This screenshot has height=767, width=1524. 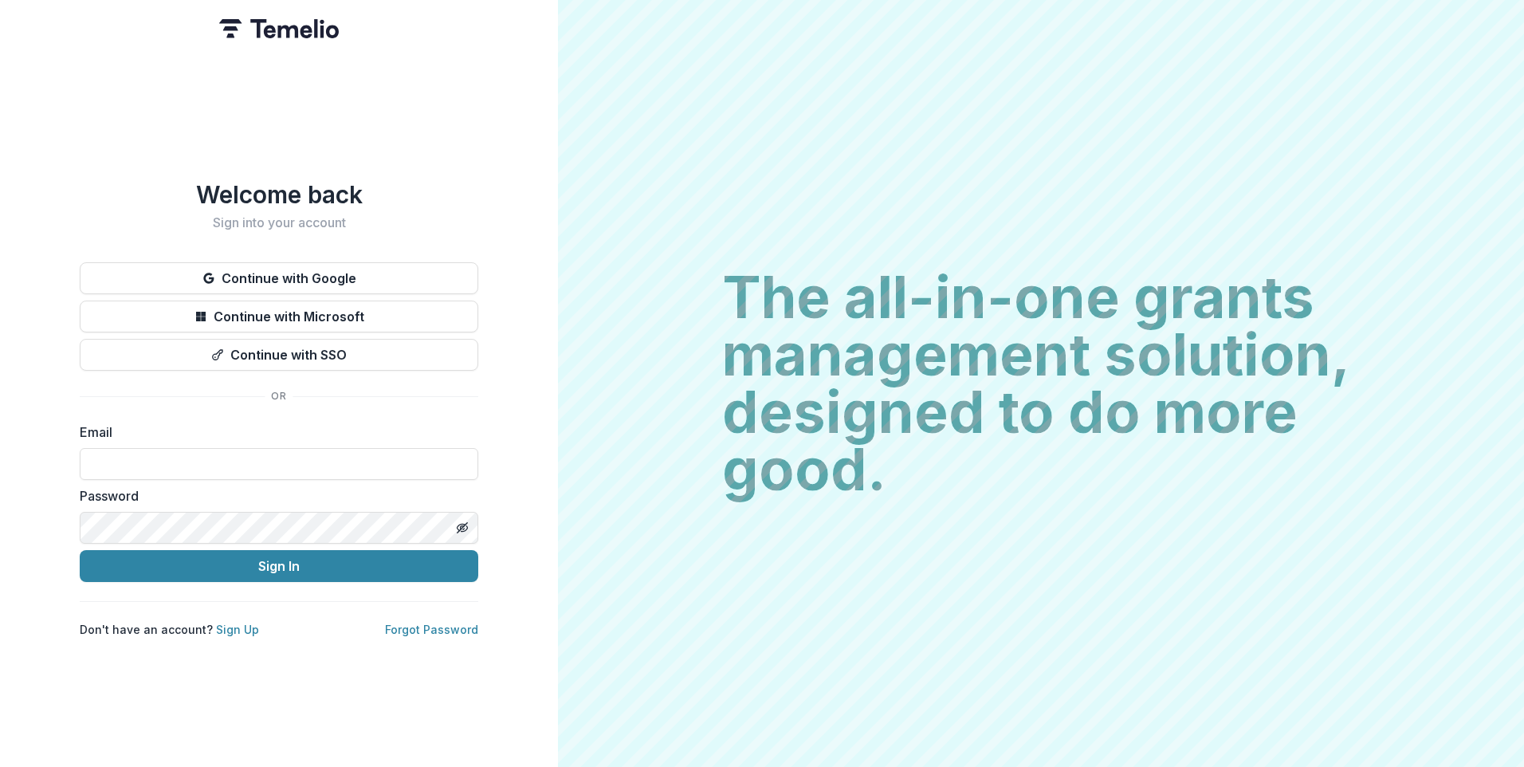 What do you see at coordinates (279, 355) in the screenshot?
I see `button: Continue with SSO` at bounding box center [279, 355].